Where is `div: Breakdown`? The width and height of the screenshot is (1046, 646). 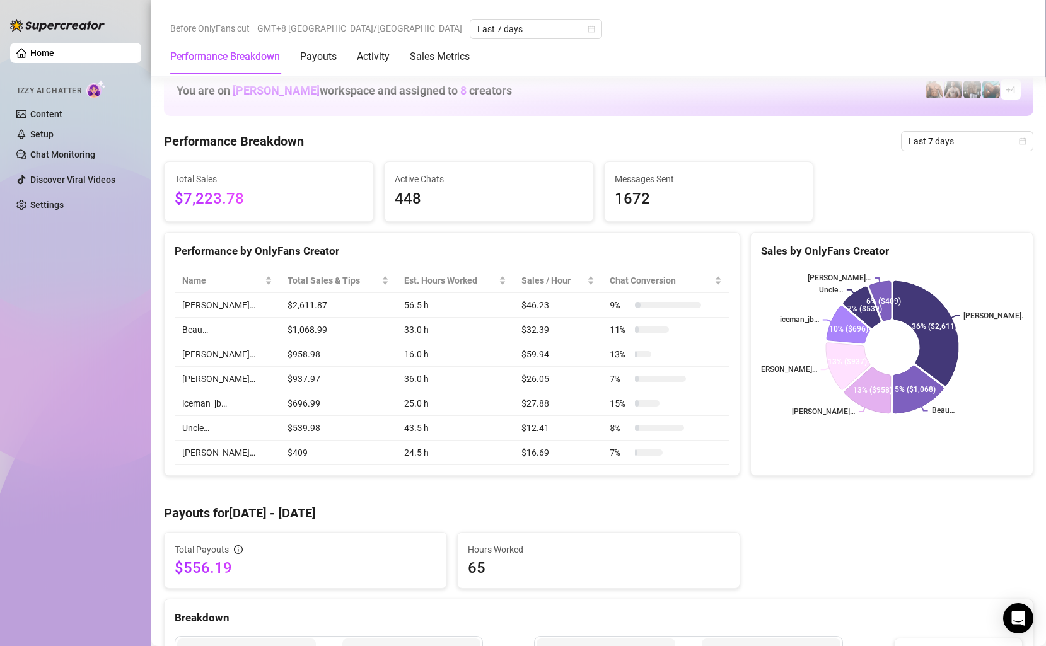
div: Breakdown is located at coordinates (598, 618).